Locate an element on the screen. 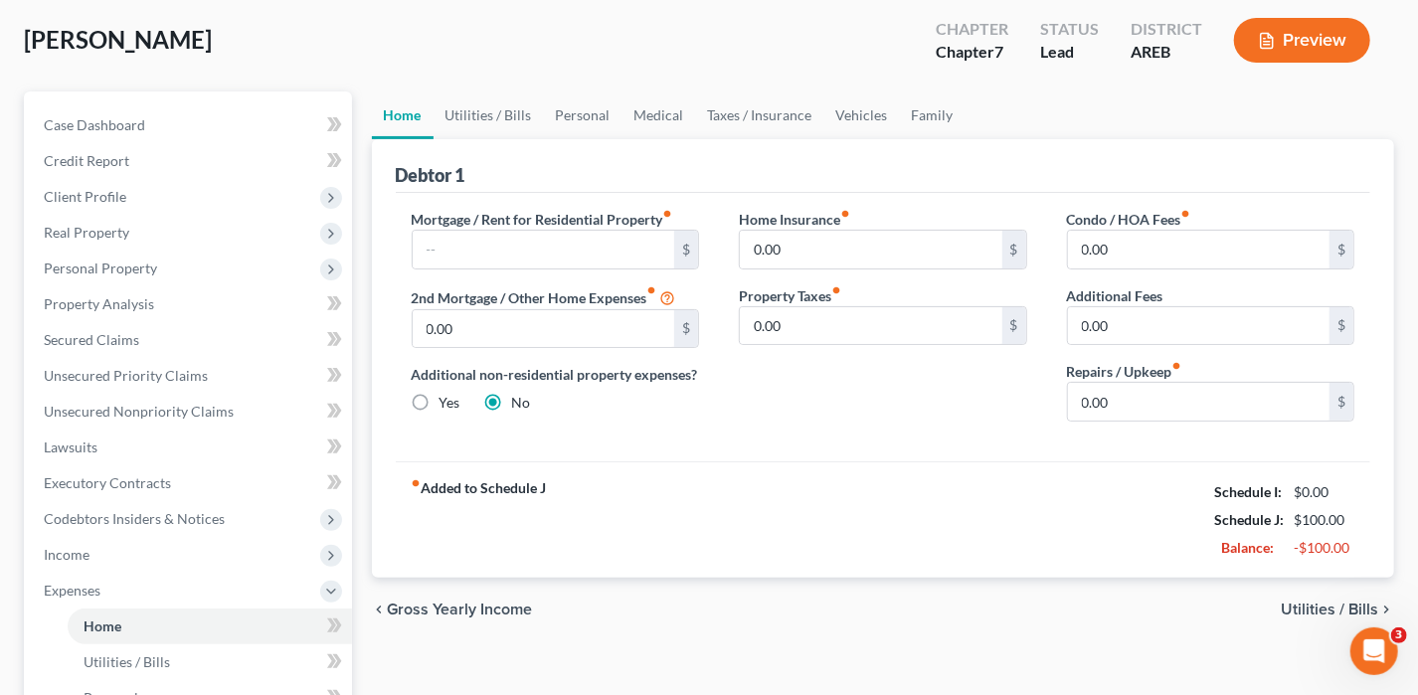  button: Utilities / Bills chevron_right is located at coordinates (1337, 609).